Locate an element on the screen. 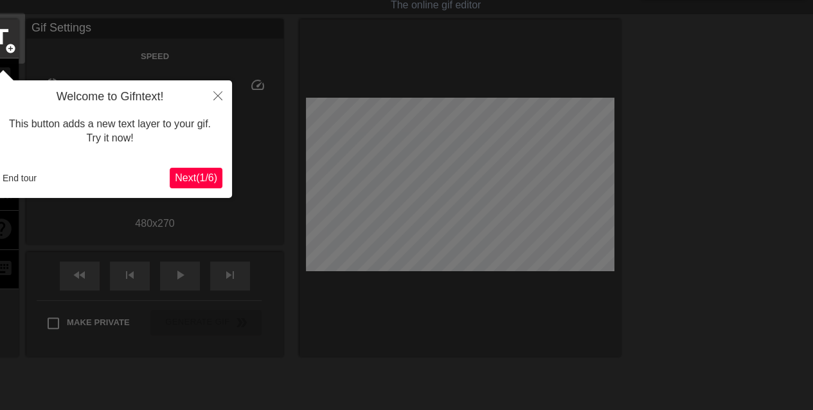  button: Next is located at coordinates (196, 178).